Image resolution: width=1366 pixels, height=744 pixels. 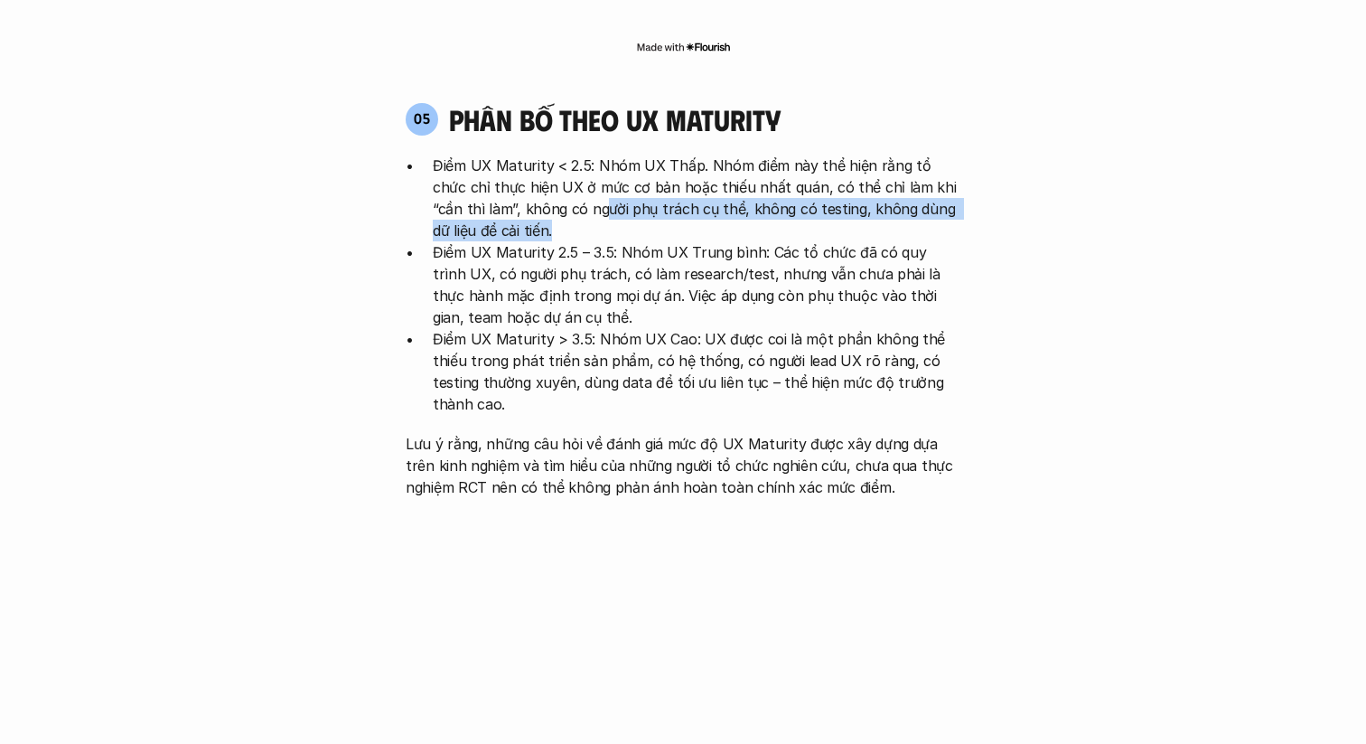 I want to click on h4: phân bố theo ux maturity, so click(x=614, y=119).